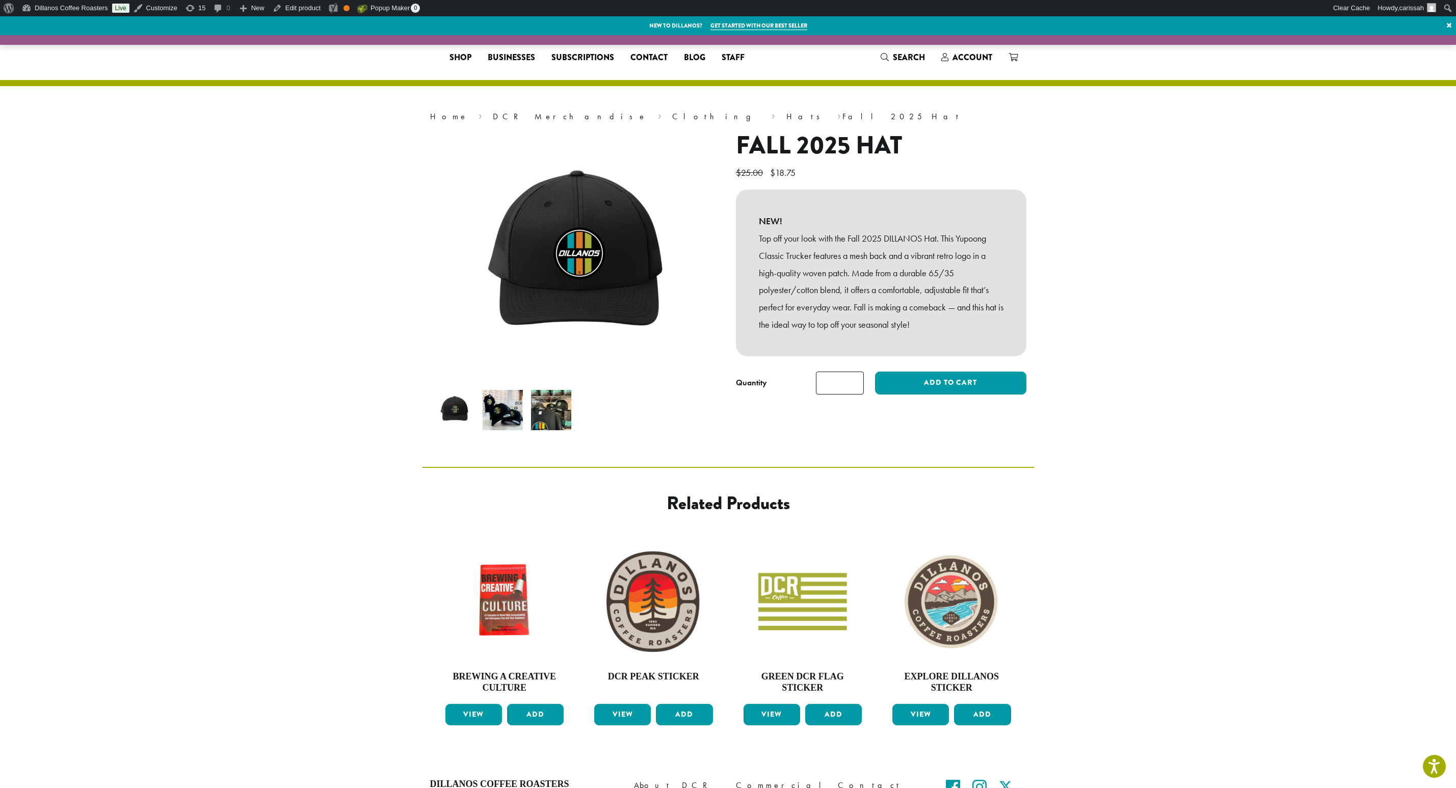 The width and height of the screenshot is (1456, 788). What do you see at coordinates (454, 410) in the screenshot?
I see `img: Fall 2025 Hat` at bounding box center [454, 410].